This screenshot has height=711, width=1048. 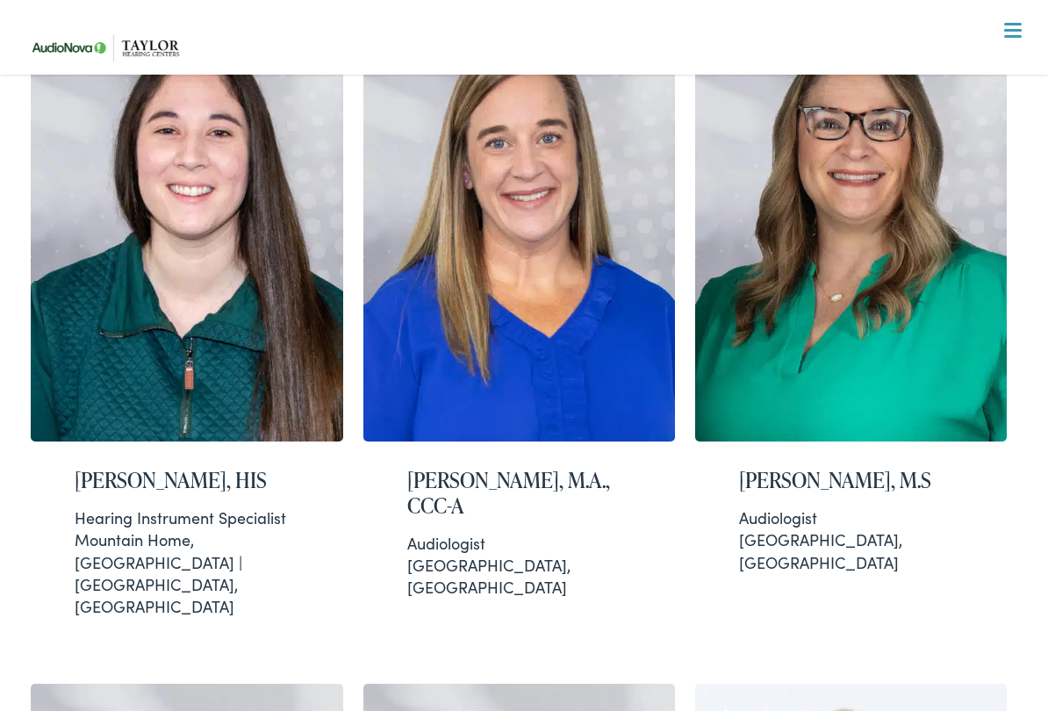 What do you see at coordinates (530, 97) in the screenshot?
I see `a: What We Offer` at bounding box center [530, 97].